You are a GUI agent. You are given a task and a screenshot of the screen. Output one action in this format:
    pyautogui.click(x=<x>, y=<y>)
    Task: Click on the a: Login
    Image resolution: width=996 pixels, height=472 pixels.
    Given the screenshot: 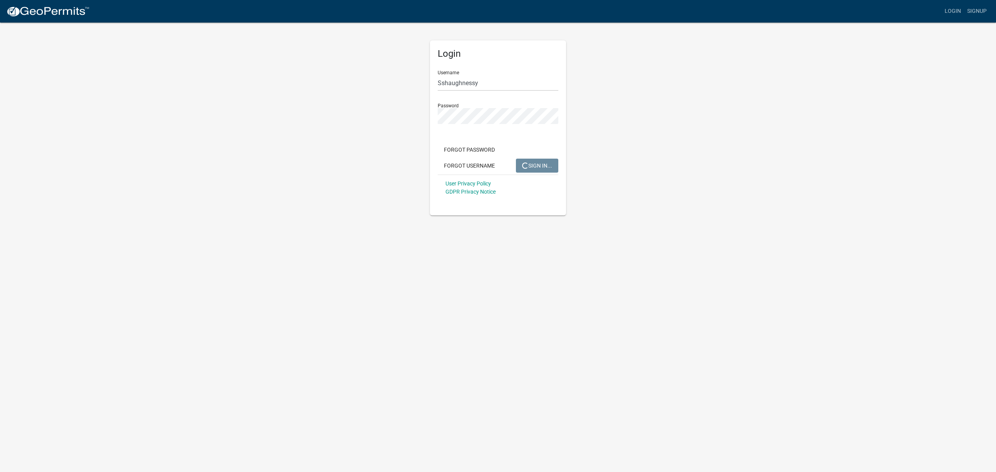 What is the action you would take?
    pyautogui.click(x=953, y=11)
    